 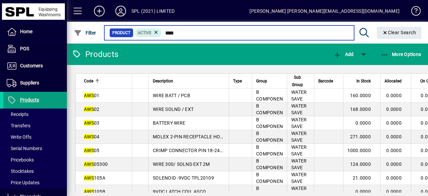 I want to click on div: Products, so click(x=95, y=54).